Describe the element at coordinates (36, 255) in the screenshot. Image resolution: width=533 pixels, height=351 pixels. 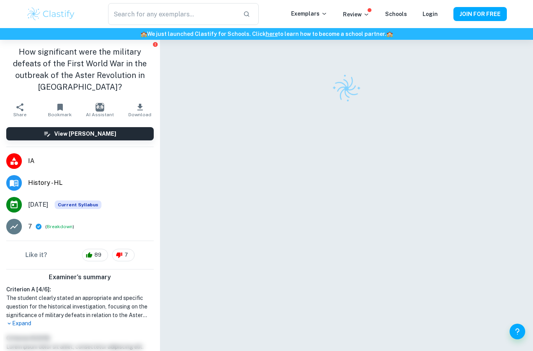
I see `h6: Like it?` at that location.